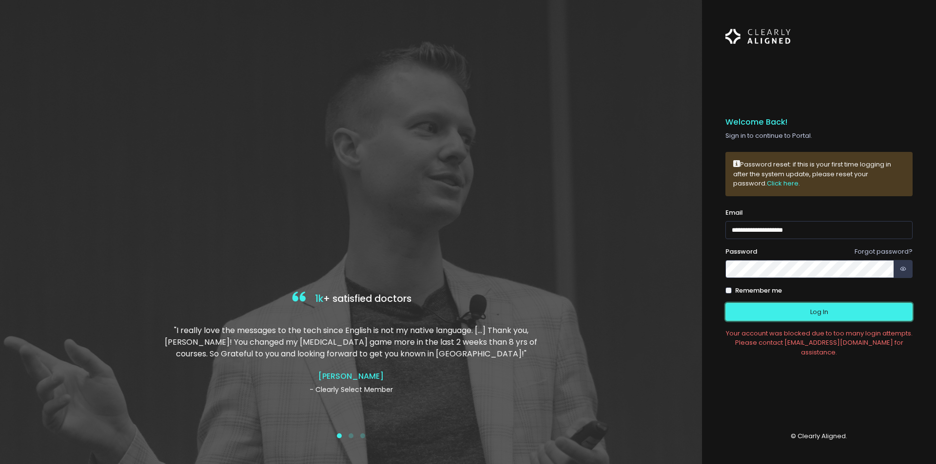 This screenshot has width=936, height=464. What do you see at coordinates (819, 174) in the screenshot?
I see `div: Password reset: if this is your first time logging in after the system update, please reset your ...` at bounding box center [819, 174].